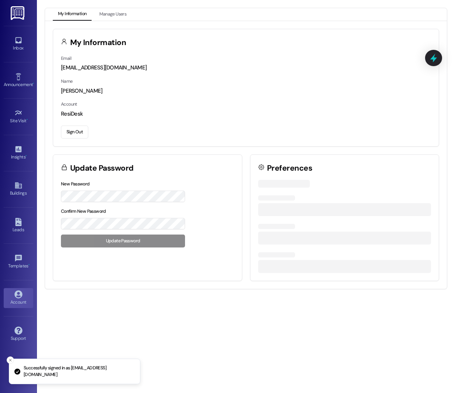 The image size is (455, 393). What do you see at coordinates (290, 168) in the screenshot?
I see `h3: Preferences` at bounding box center [290, 168].